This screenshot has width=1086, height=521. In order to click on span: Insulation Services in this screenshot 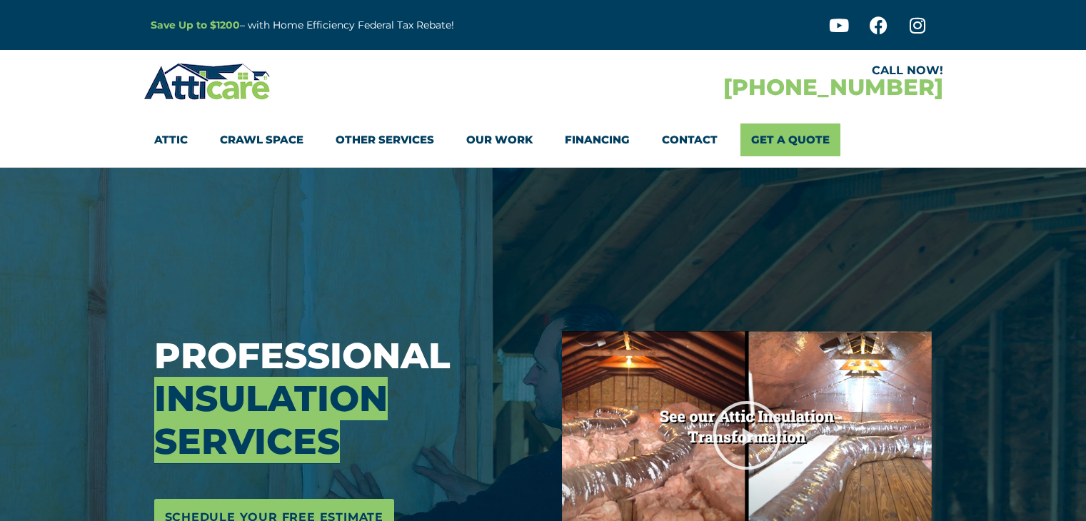, I will do `click(271, 420)`.